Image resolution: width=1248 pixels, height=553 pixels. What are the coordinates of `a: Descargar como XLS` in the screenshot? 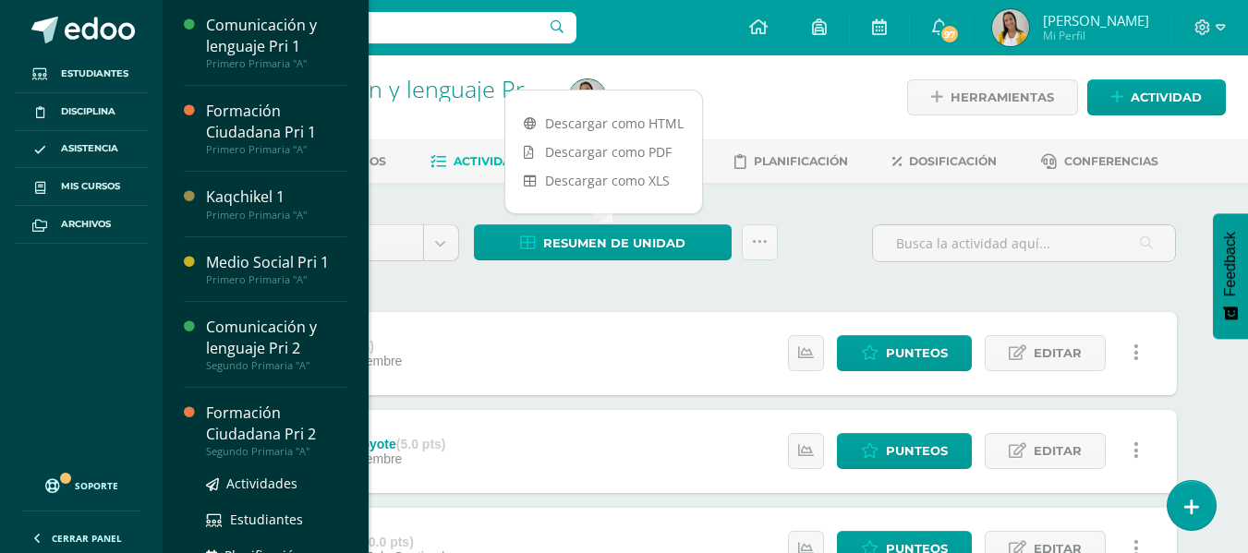 It's located at (603, 180).